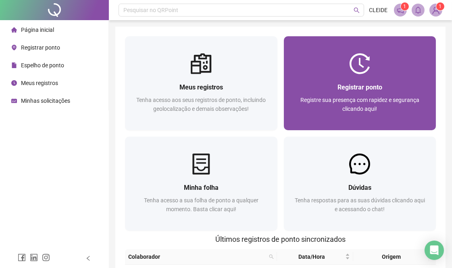 The image size is (452, 268). I want to click on div: Open Intercom Messenger, so click(434, 250).